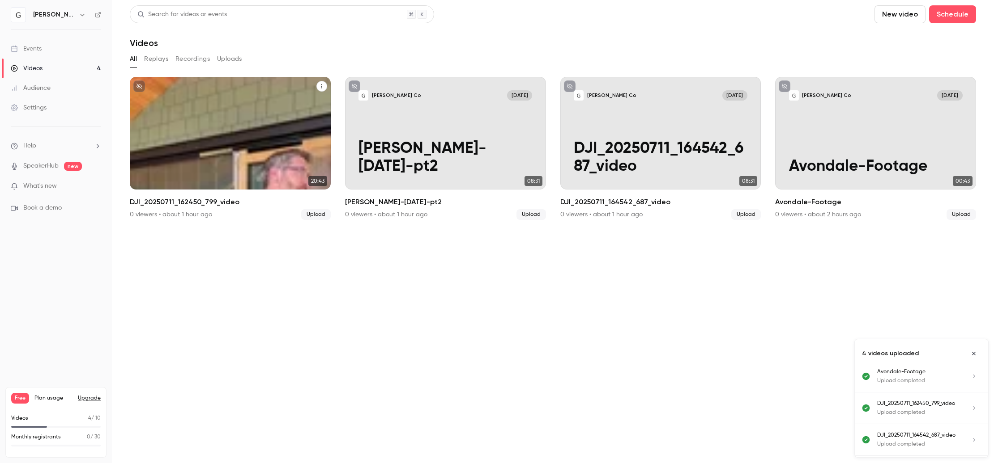 The width and height of the screenshot is (994, 463). I want to click on div: Search for videos or events, so click(182, 14).